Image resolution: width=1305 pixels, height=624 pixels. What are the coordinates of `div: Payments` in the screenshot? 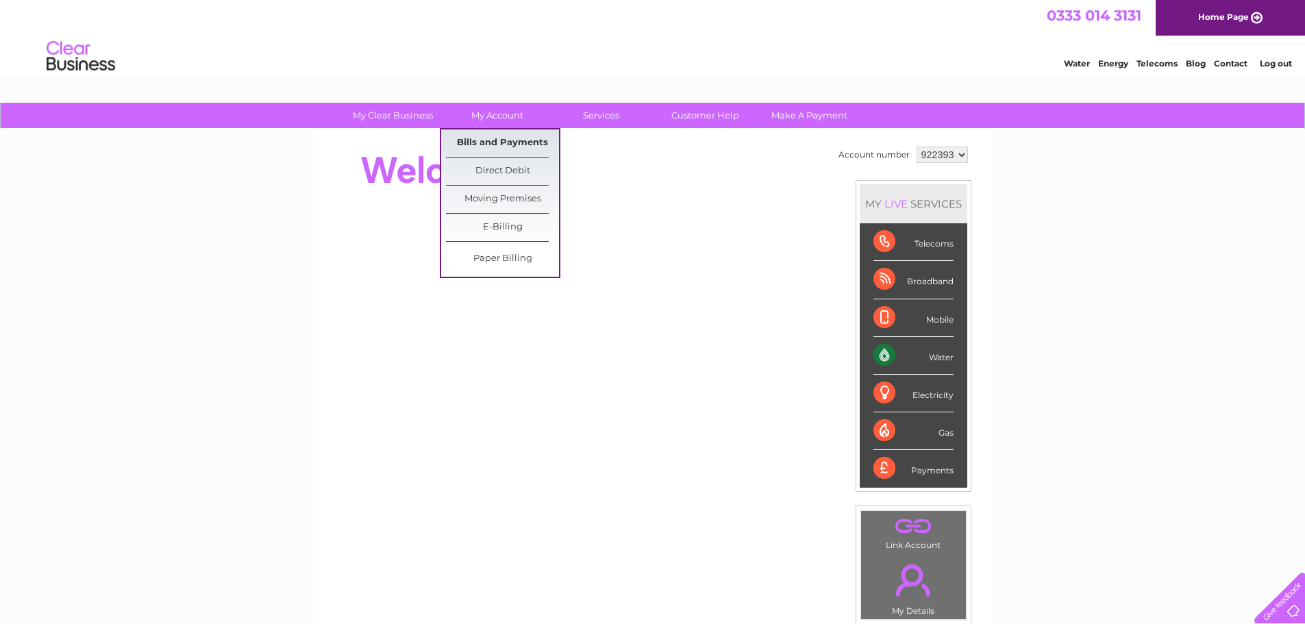 It's located at (913, 469).